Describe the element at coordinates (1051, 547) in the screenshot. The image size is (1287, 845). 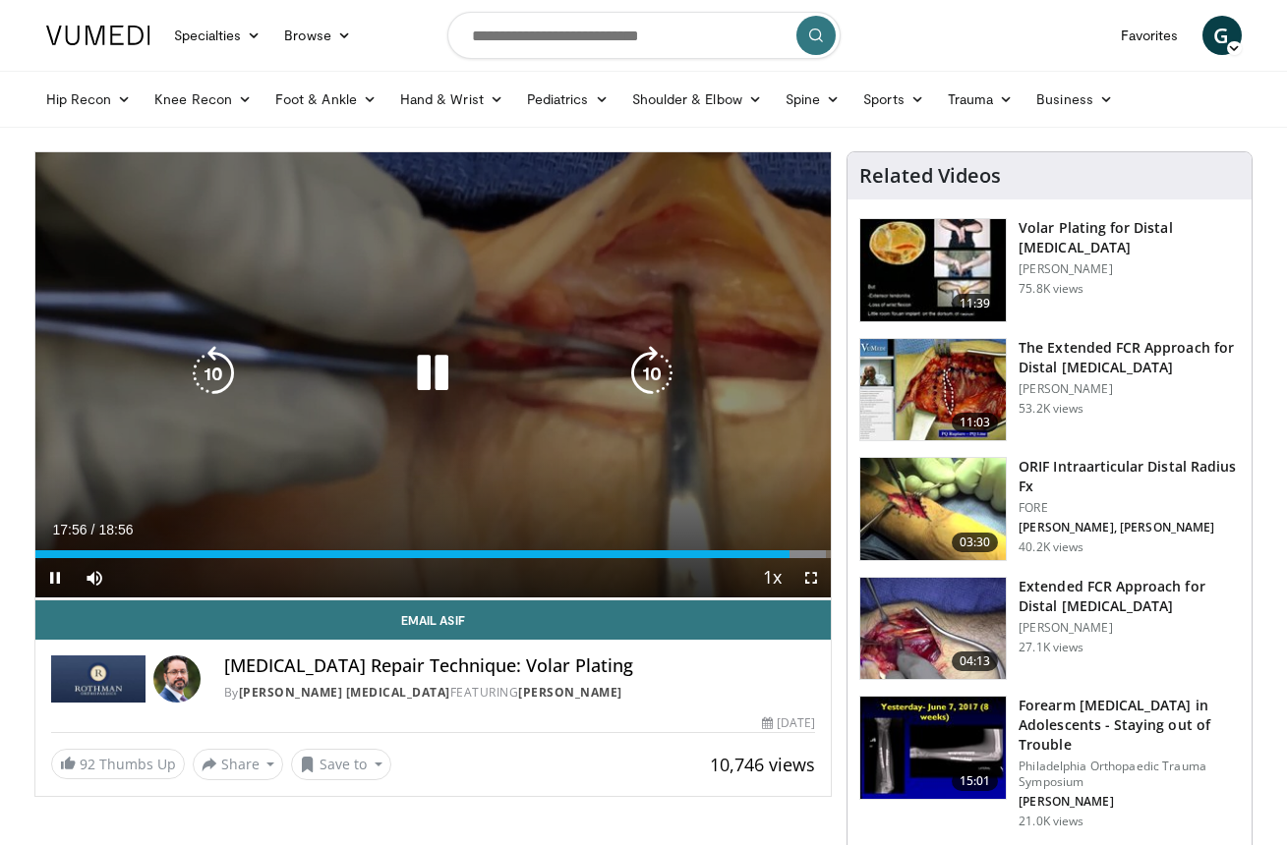
I see `p: 40.2K views` at that location.